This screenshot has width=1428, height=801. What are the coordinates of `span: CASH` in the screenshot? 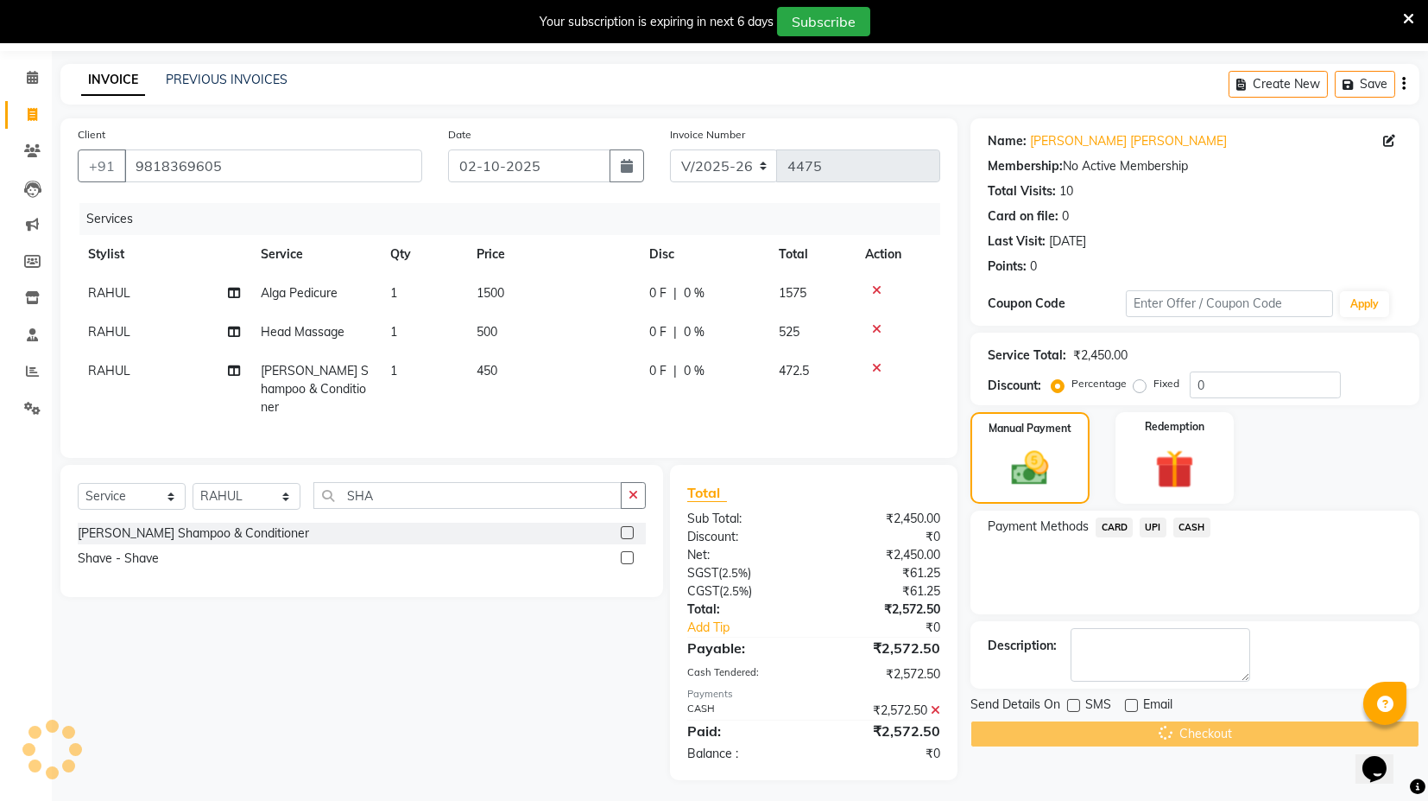 It's located at (1192, 527).